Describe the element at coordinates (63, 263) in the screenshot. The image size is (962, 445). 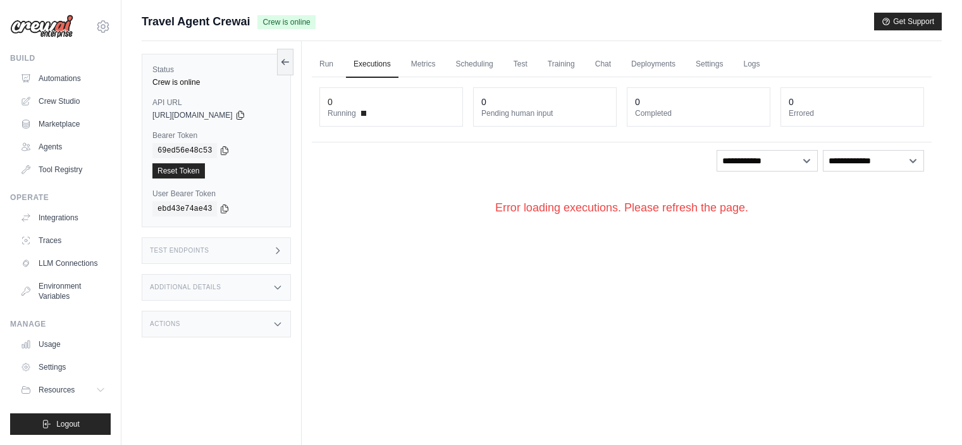
I see `a: LLM Connections` at that location.